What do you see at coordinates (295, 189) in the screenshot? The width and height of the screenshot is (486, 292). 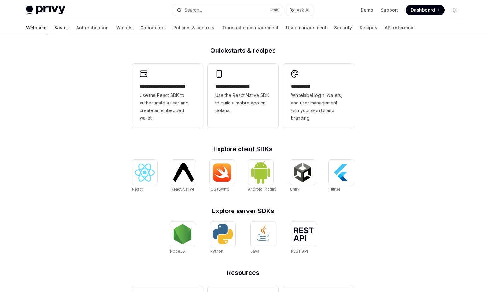 I see `span: Unity` at bounding box center [295, 189].